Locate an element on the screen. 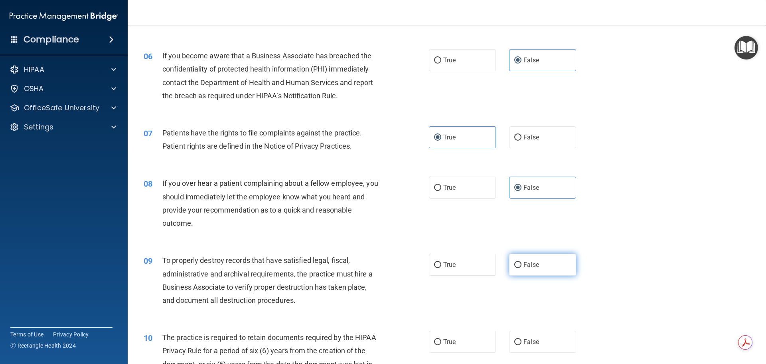 The height and width of the screenshot is (364, 766). img: PMB logo is located at coordinates (64, 16).